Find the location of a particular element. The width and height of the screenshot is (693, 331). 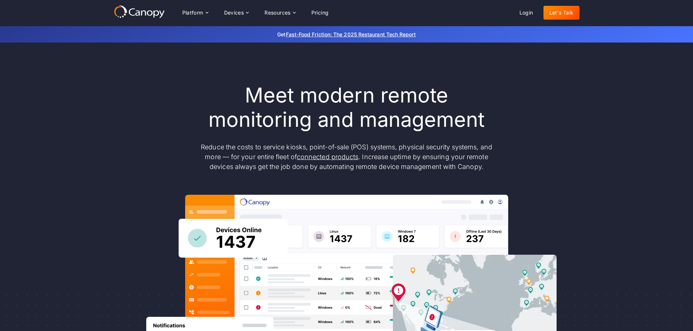

a: connected products is located at coordinates (327, 157).